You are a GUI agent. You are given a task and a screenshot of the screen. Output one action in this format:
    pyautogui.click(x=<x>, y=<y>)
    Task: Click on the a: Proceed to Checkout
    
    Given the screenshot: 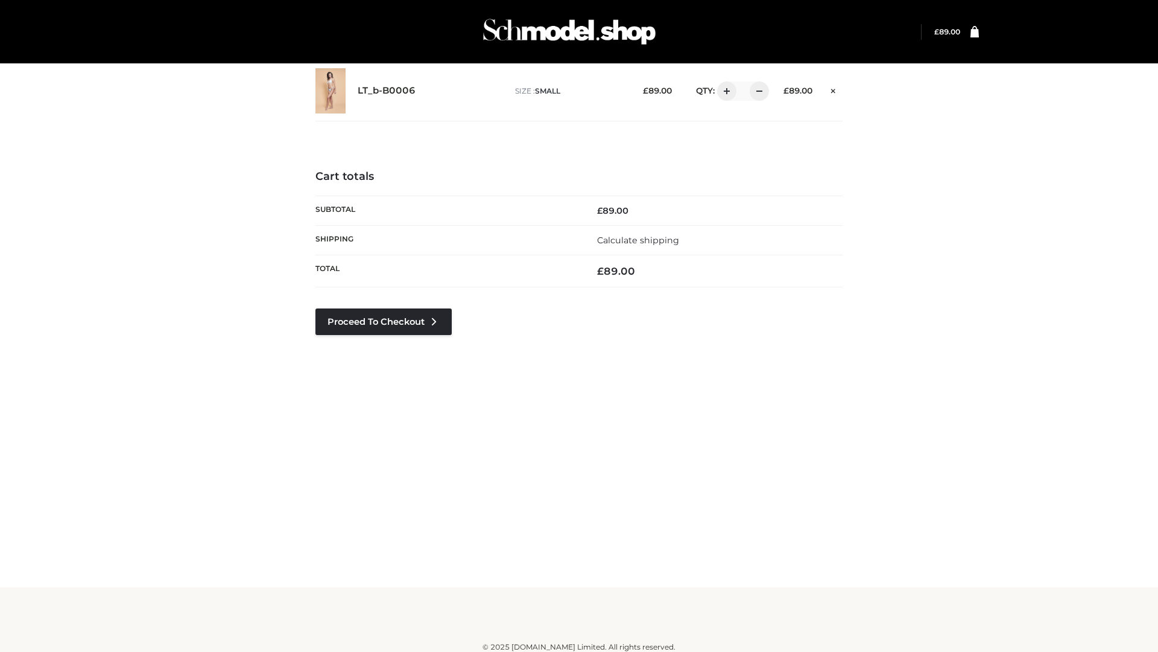 What is the action you would take?
    pyautogui.click(x=384, y=322)
    